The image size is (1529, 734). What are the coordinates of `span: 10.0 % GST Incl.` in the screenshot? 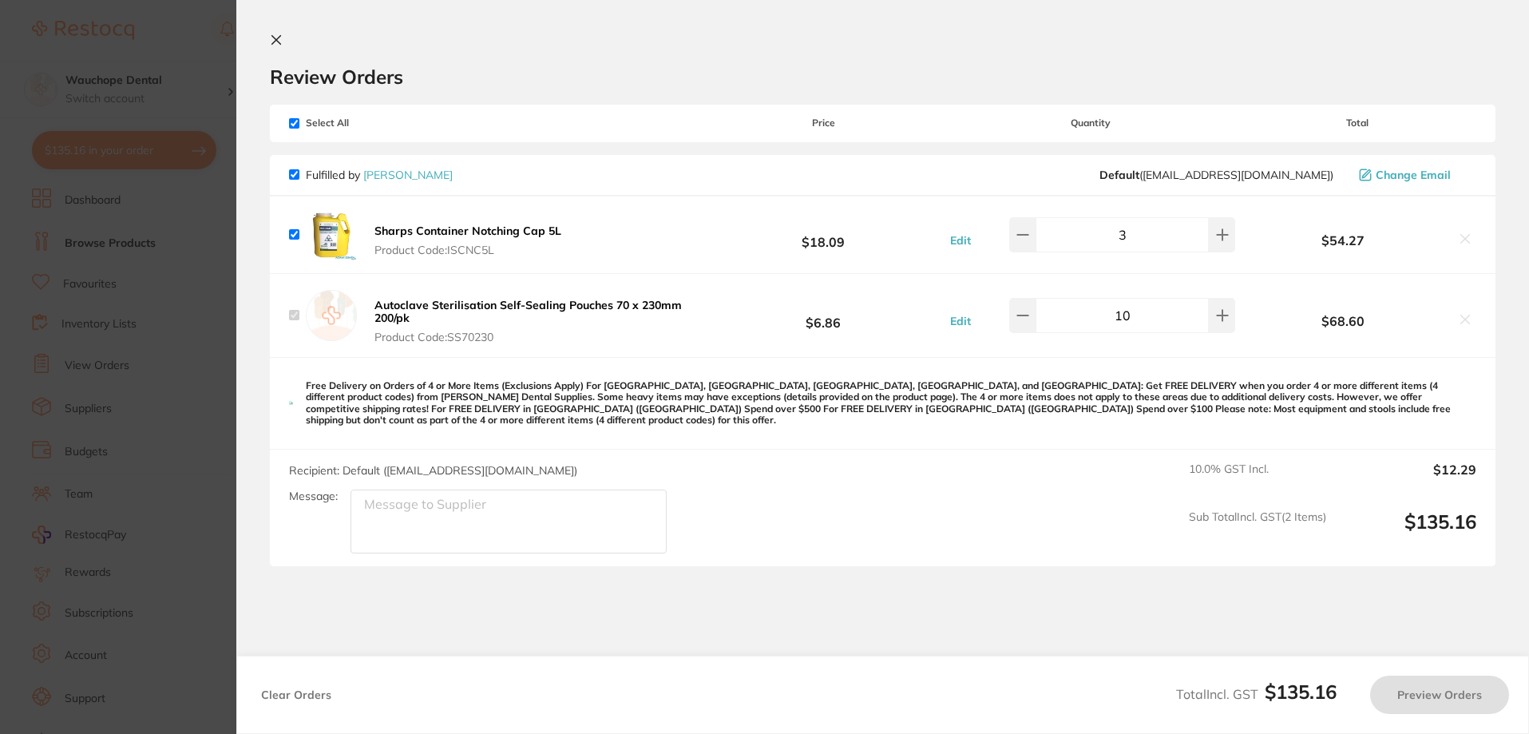 It's located at (1257, 480).